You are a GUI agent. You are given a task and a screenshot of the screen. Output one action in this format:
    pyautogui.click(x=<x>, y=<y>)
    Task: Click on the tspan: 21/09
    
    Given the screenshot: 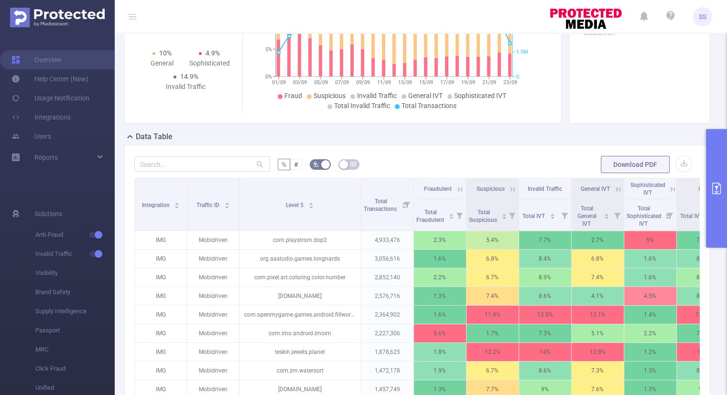 What is the action you would take?
    pyautogui.click(x=489, y=82)
    